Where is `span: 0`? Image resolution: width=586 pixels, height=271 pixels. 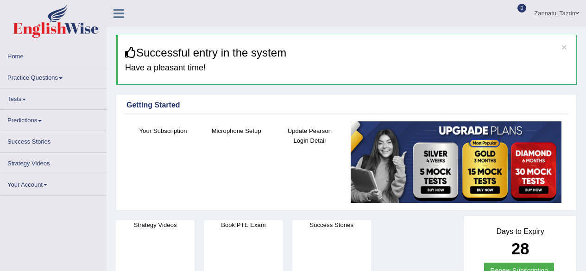
span: 0 is located at coordinates (522, 8).